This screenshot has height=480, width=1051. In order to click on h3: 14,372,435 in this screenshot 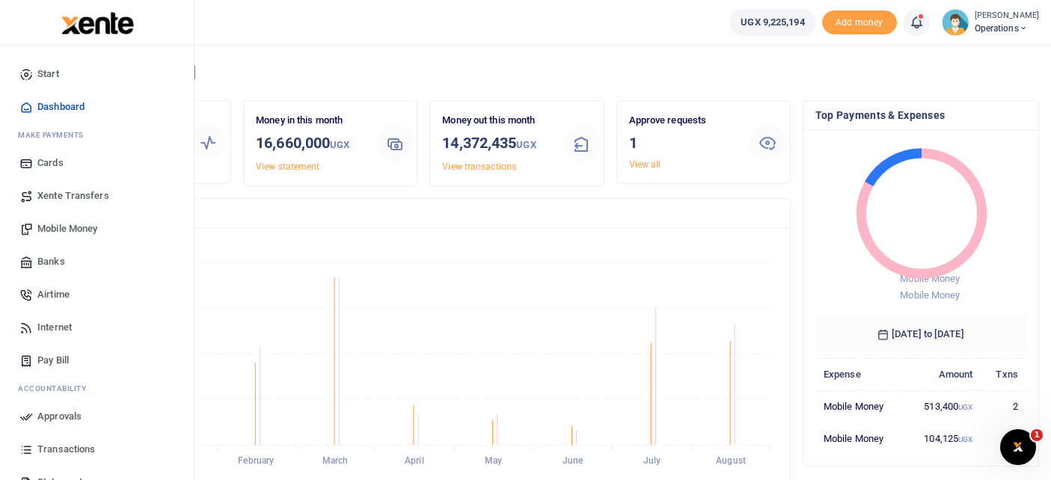, I will do `click(496, 144)`.